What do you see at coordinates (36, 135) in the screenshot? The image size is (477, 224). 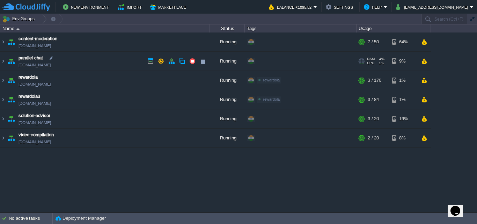 I see `a: video-compilation` at bounding box center [36, 135].